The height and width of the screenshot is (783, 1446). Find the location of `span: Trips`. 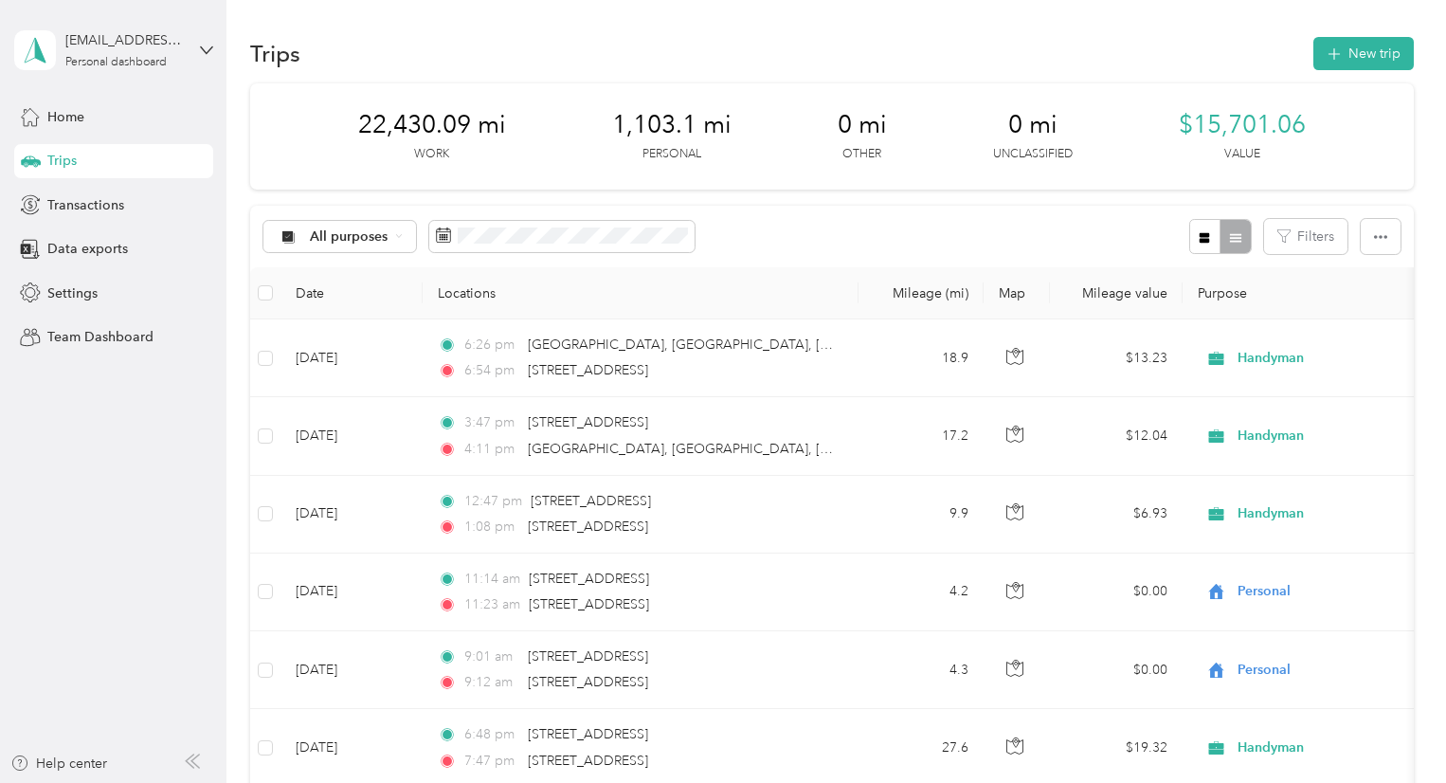

span: Trips is located at coordinates (62, 160).